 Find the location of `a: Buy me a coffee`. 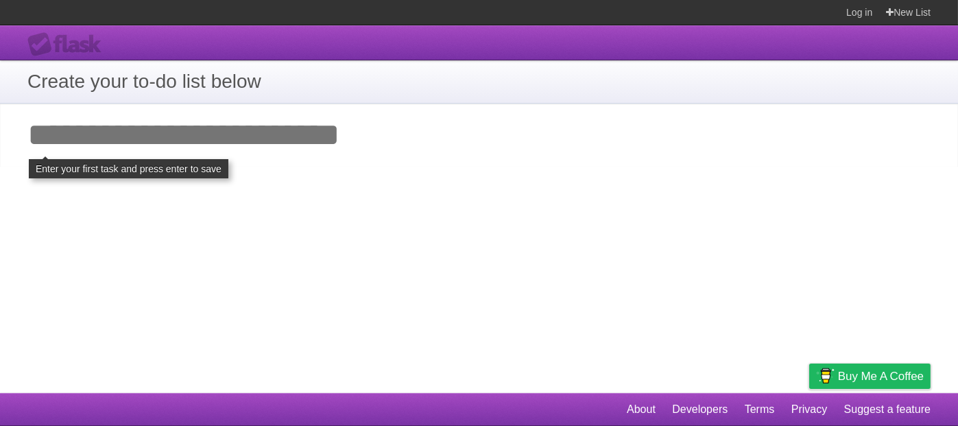

a: Buy me a coffee is located at coordinates (870, 376).